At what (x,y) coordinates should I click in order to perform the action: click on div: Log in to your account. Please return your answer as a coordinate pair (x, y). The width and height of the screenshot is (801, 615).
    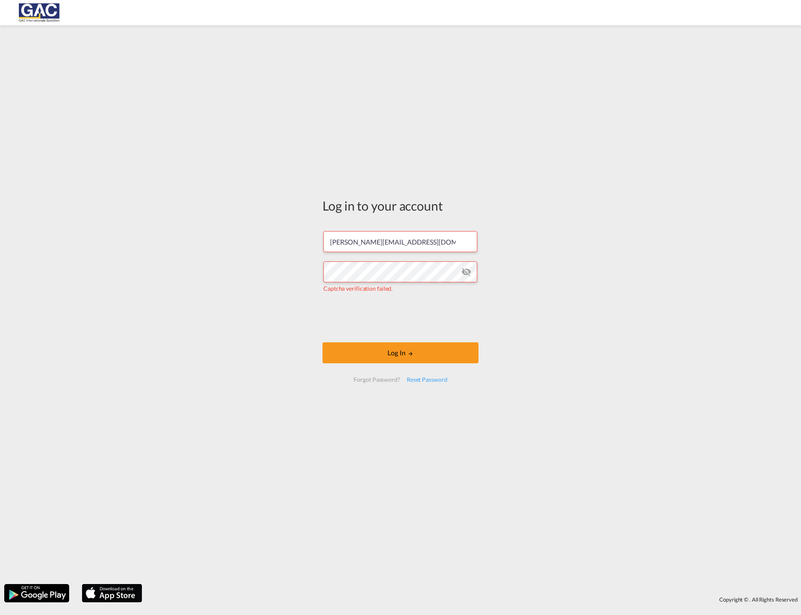
    Looking at the image, I should click on (400, 205).